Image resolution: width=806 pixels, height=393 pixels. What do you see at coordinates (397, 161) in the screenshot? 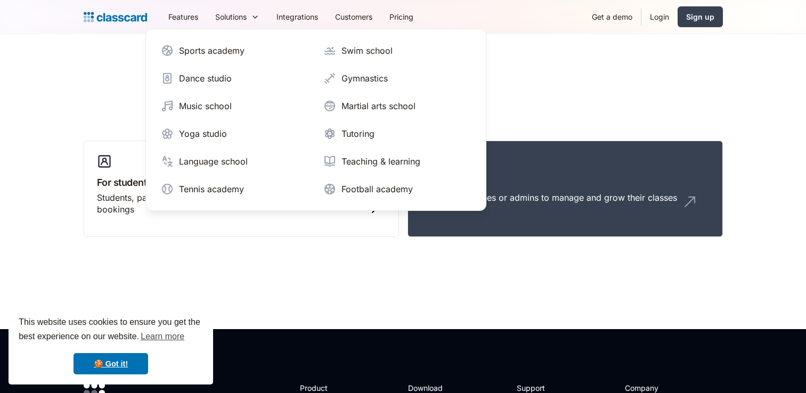
I see `a: Teaching & learning` at bounding box center [397, 161].